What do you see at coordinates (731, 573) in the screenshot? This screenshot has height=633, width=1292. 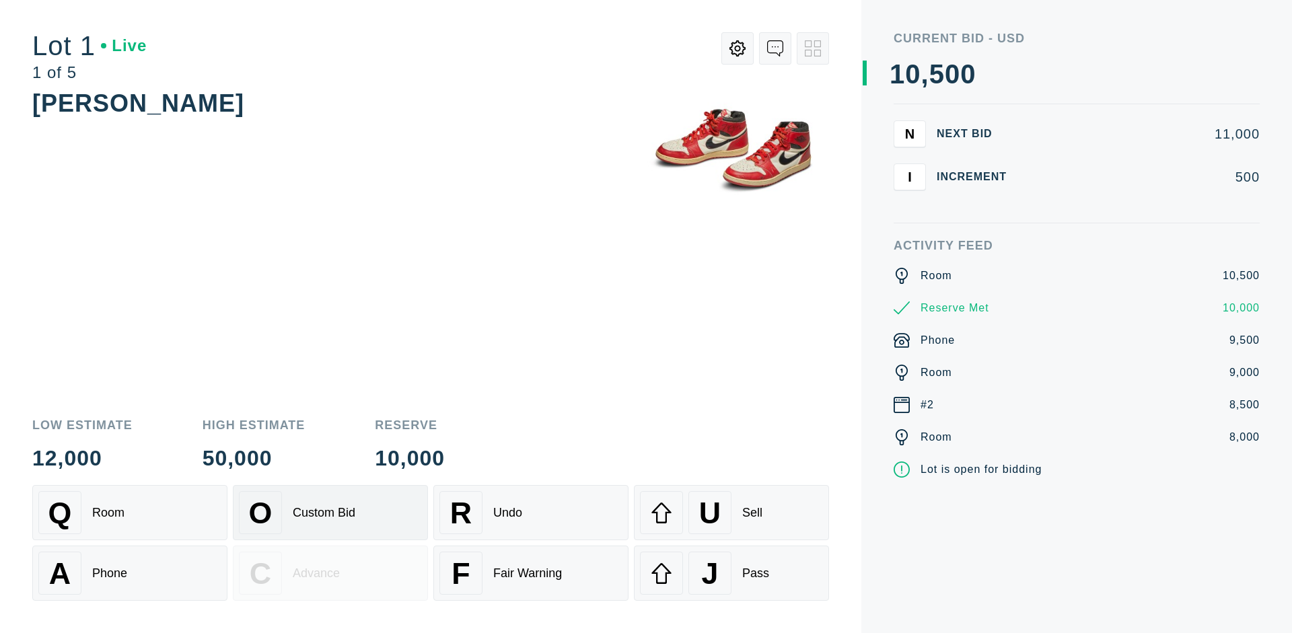 I see `button: JPass` at bounding box center [731, 573].